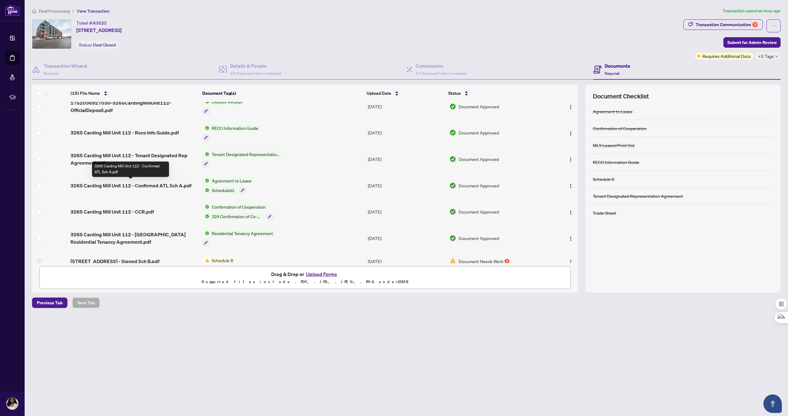 This screenshot has height=416, width=788. What do you see at coordinates (507, 261) in the screenshot?
I see `div: 1` at bounding box center [507, 261].